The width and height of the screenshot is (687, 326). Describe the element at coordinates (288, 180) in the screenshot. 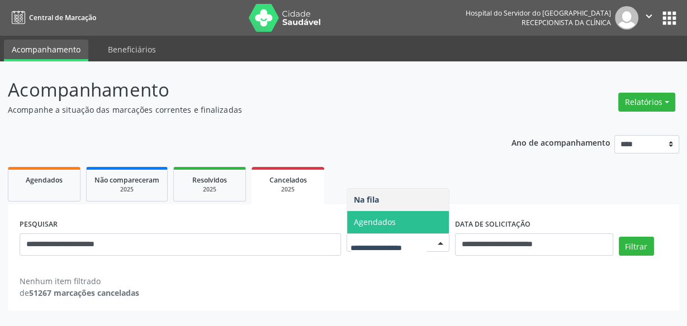

I see `span: Cancelados` at that location.